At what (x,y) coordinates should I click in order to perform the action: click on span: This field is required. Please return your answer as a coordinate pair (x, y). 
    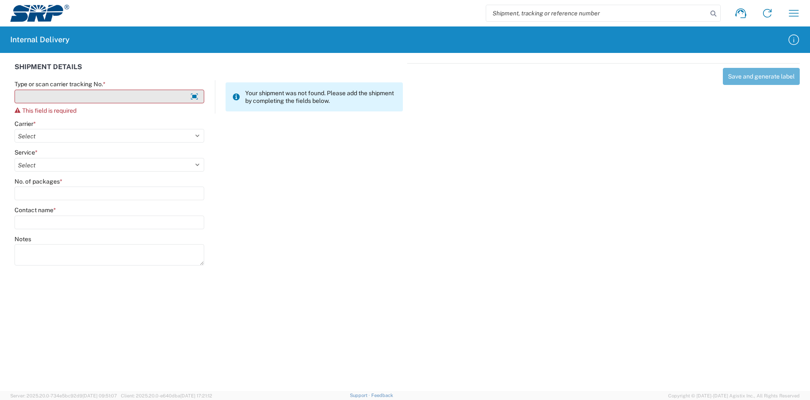
    Looking at the image, I should click on (49, 111).